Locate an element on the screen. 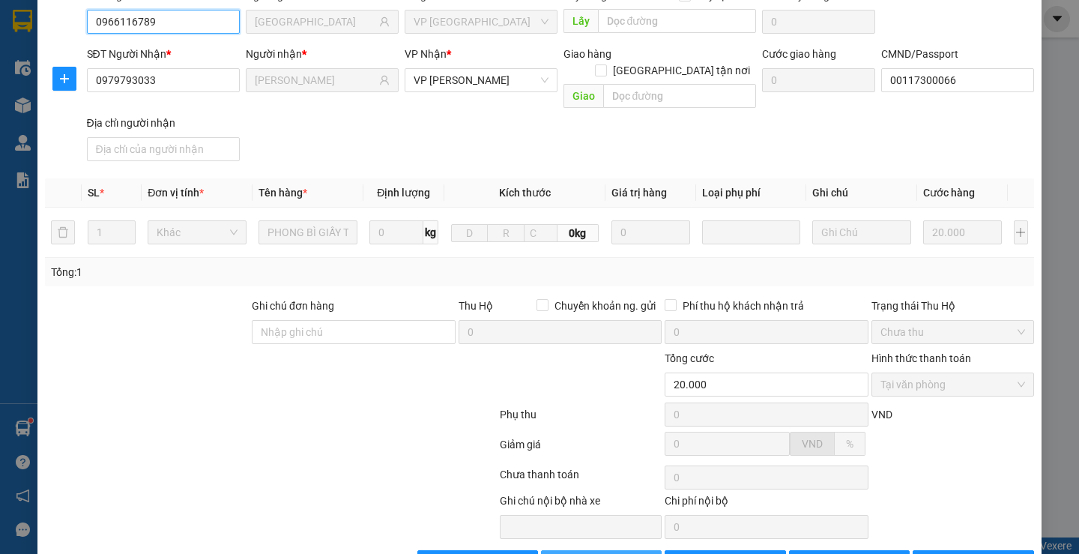 This screenshot has height=554, width=1079. span: plus is located at coordinates (64, 79).